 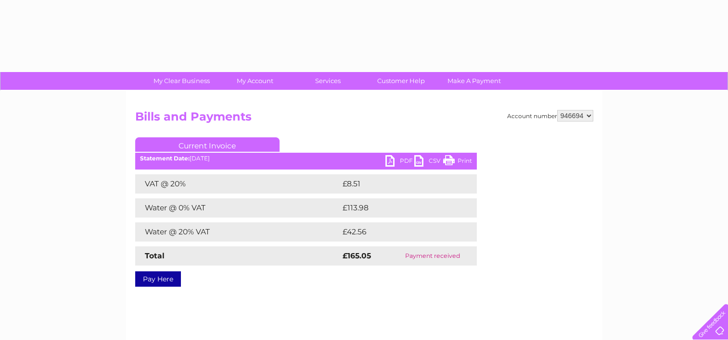 What do you see at coordinates (158, 279) in the screenshot?
I see `a: Pay Here` at bounding box center [158, 279].